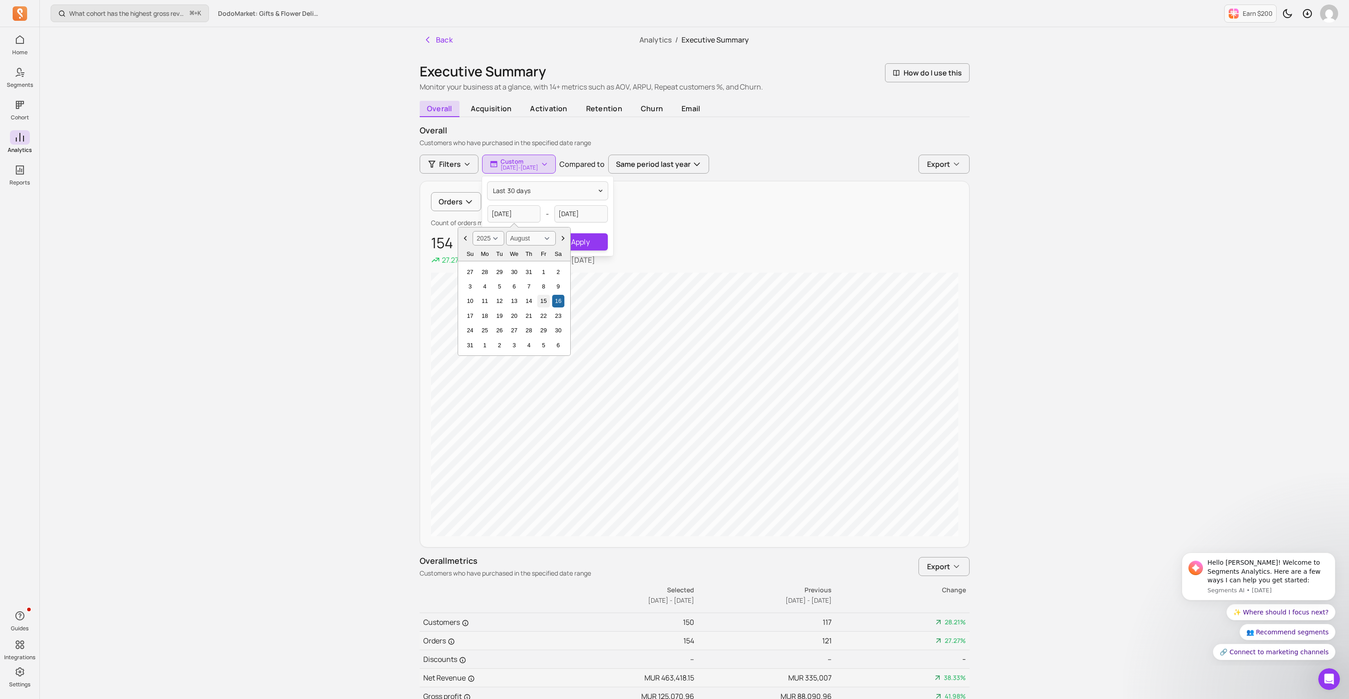  What do you see at coordinates (582, 164) in the screenshot?
I see `p: Compared to` at bounding box center [582, 164].